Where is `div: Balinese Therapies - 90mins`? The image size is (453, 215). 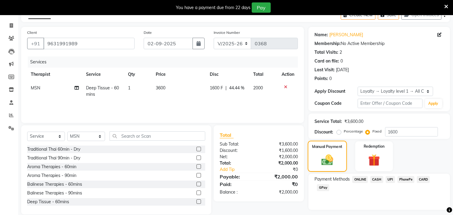 div: Balinese Therapies - 90mins is located at coordinates (55, 193).